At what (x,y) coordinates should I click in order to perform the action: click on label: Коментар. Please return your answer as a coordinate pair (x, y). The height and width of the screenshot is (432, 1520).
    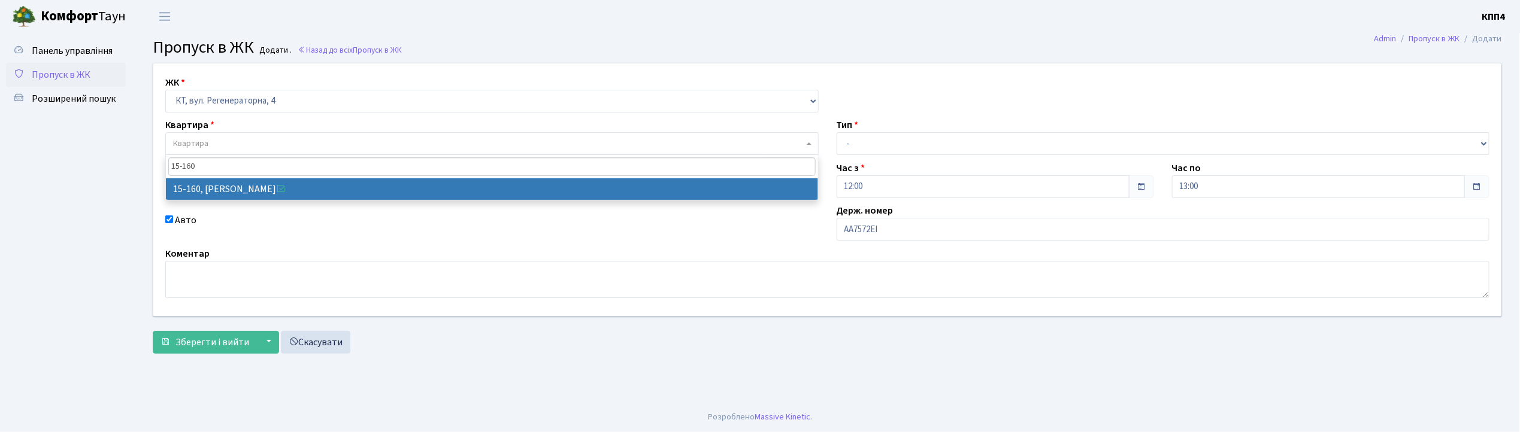
    Looking at the image, I should click on (187, 254).